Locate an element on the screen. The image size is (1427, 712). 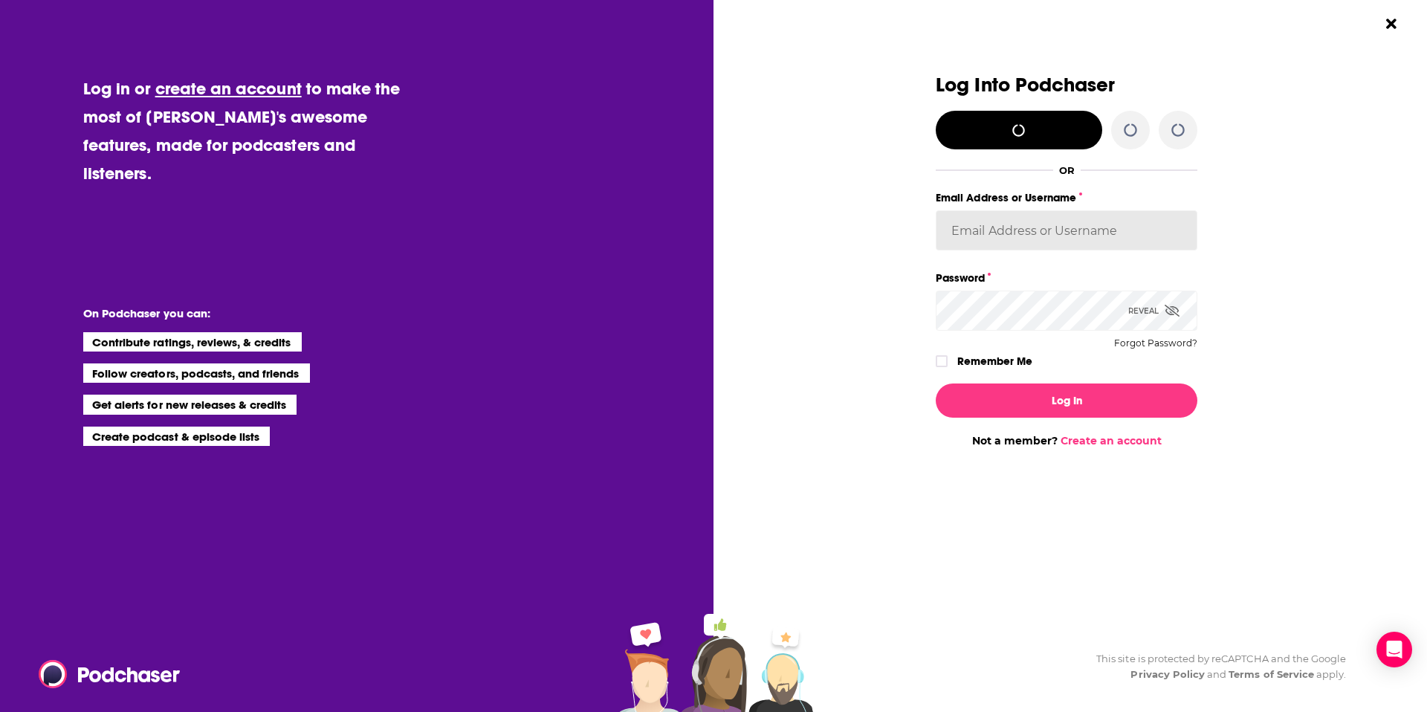
a: create an account is located at coordinates (228, 88).